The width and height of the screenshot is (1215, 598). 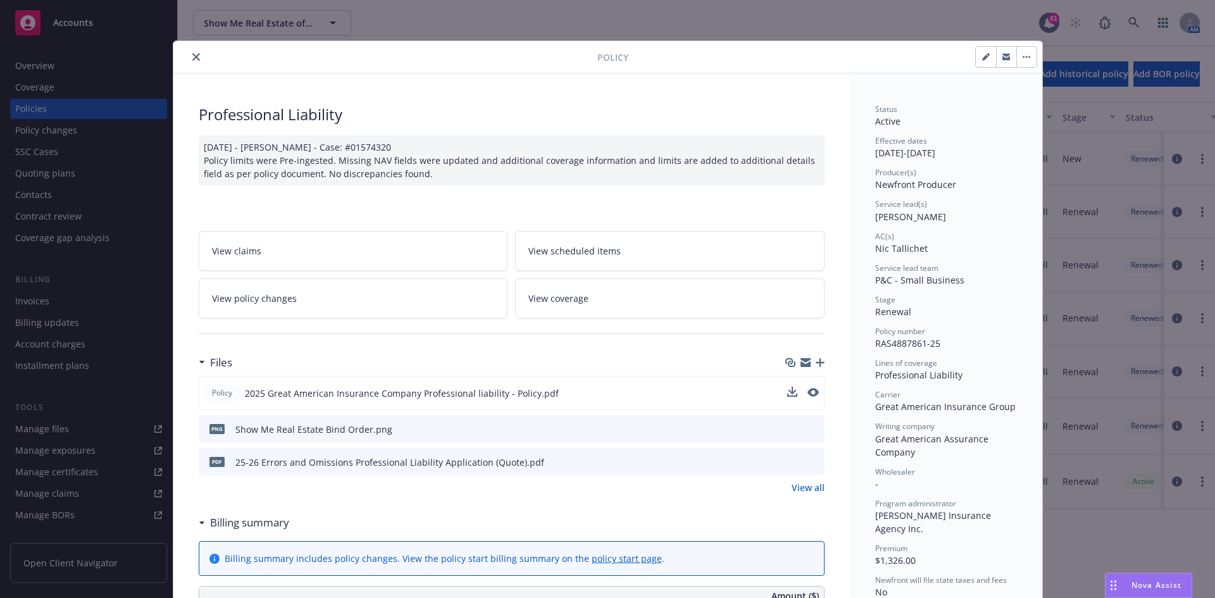 What do you see at coordinates (511, 115) in the screenshot?
I see `div: Professional Liability` at bounding box center [511, 115].